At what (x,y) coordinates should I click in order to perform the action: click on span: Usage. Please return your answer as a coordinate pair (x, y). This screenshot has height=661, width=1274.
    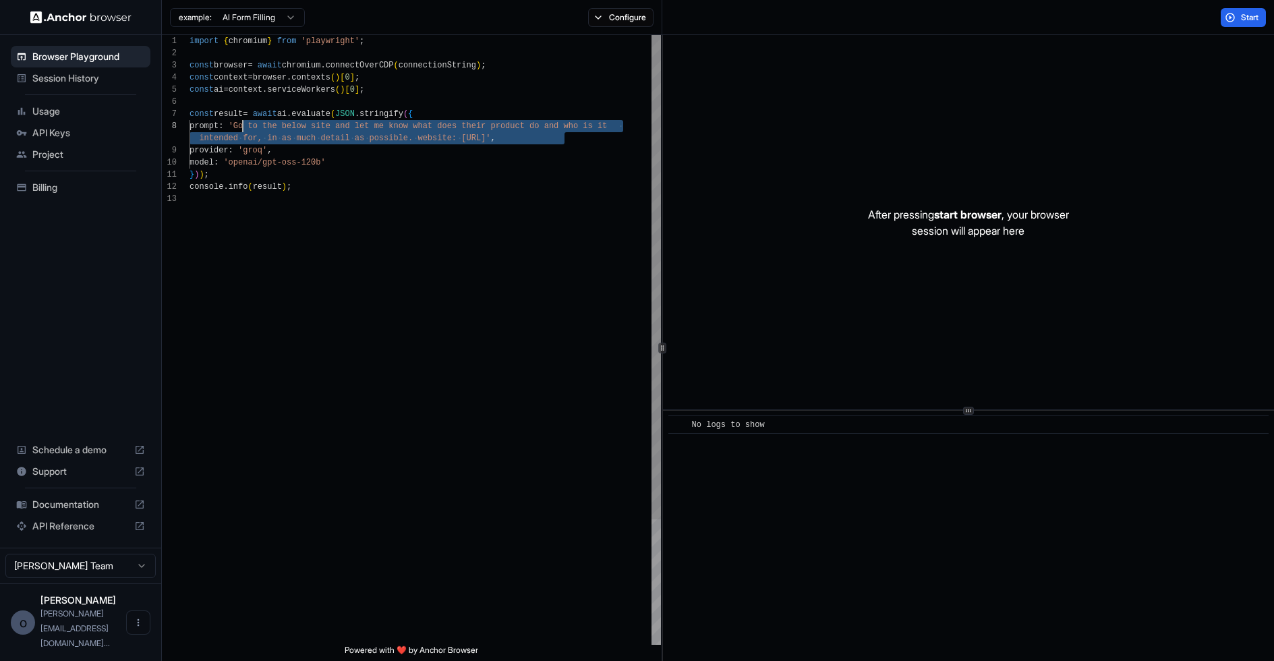
    Looking at the image, I should click on (88, 111).